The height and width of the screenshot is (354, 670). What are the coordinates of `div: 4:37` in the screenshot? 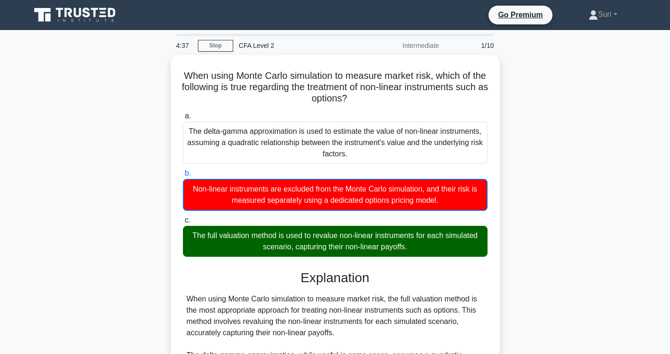 It's located at (184, 46).